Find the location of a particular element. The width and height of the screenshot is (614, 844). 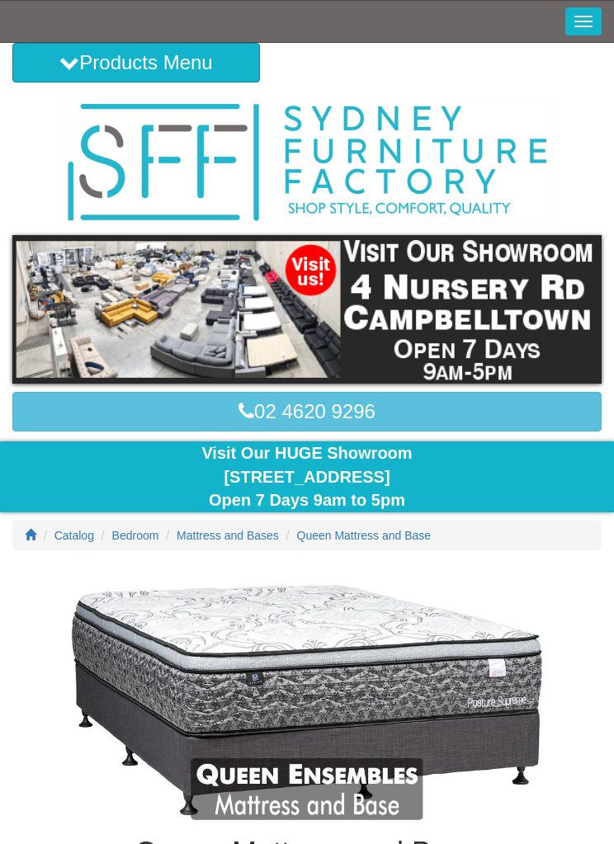

img: Queen Mattress and Base is located at coordinates (307, 698).